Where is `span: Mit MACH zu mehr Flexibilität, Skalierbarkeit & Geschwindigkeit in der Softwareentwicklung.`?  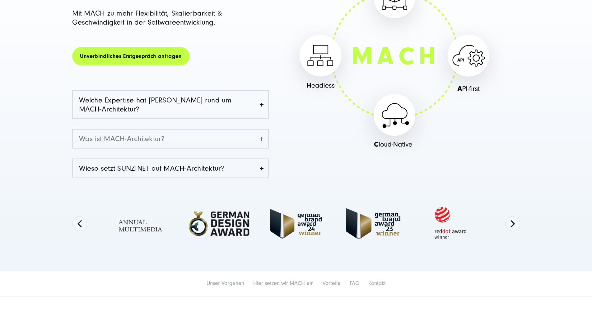 span: Mit MACH zu mehr Flexibilität, Skalierbarkeit & Geschwindigkeit in der Softwareentwicklung. is located at coordinates (147, 18).